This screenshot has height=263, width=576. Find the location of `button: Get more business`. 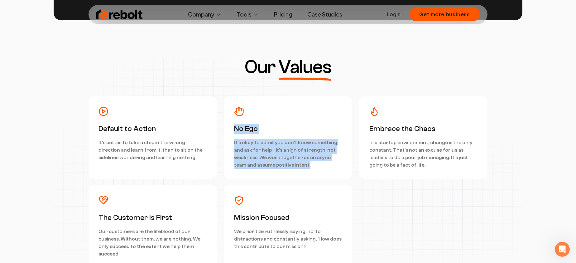

button: Get more business is located at coordinates (444, 14).